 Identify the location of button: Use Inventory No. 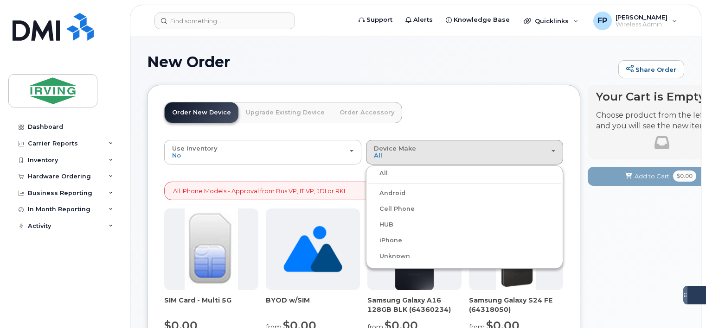
(262, 152).